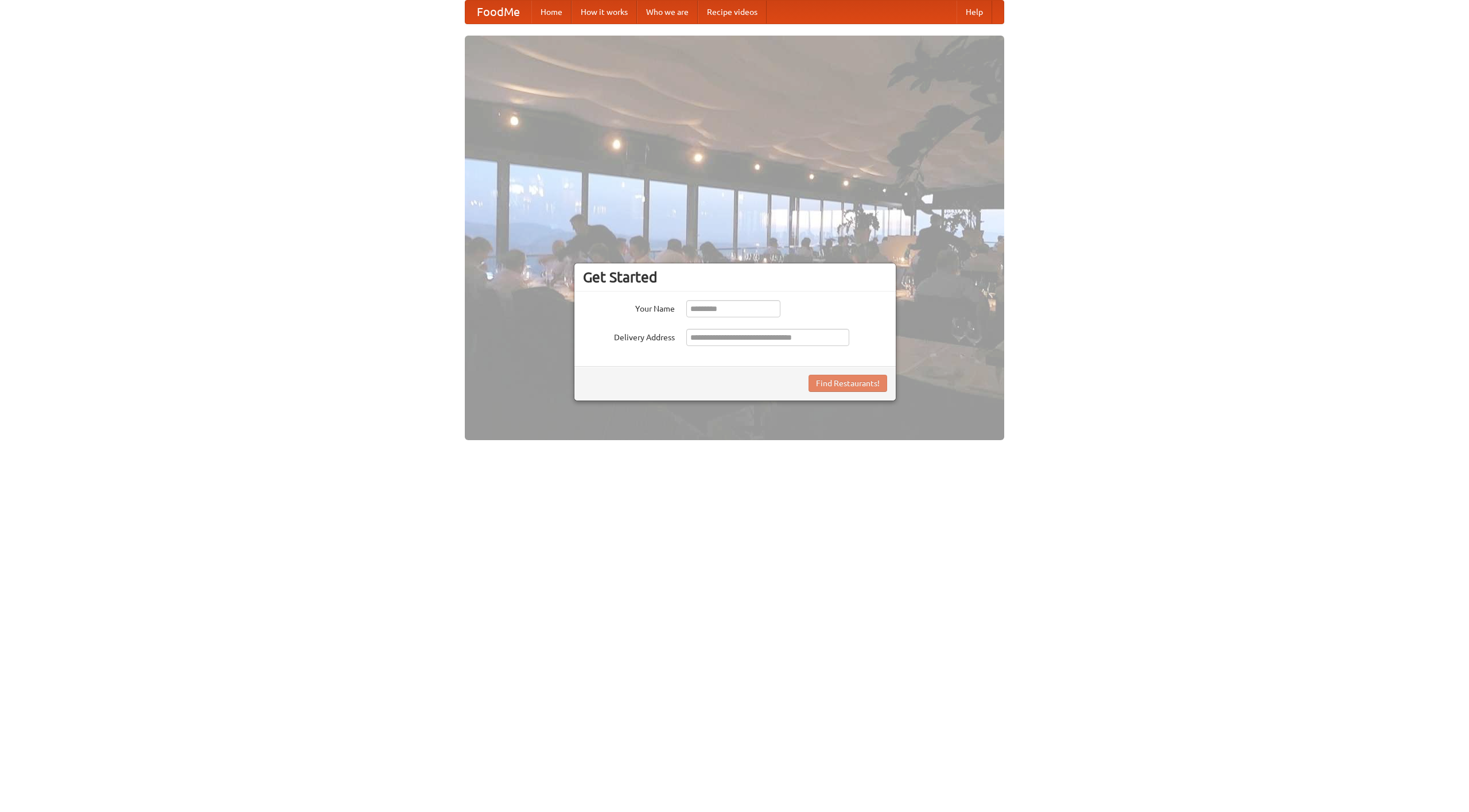  What do you see at coordinates (848, 383) in the screenshot?
I see `button: Find Restaurants!` at bounding box center [848, 383].